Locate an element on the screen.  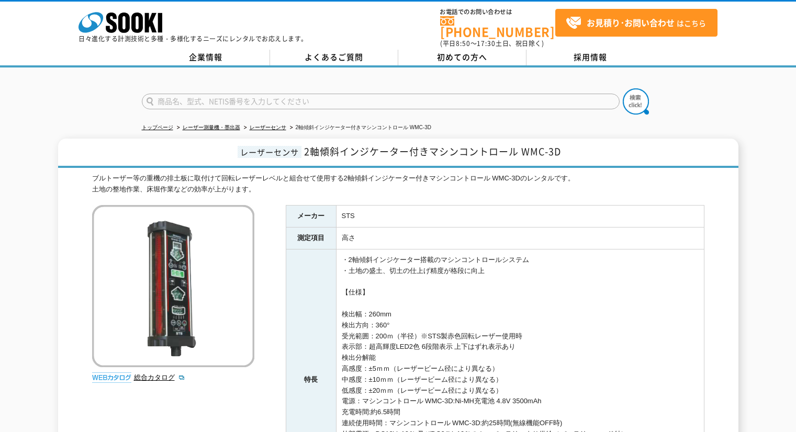
a: レーザーセンサ is located at coordinates (268, 127).